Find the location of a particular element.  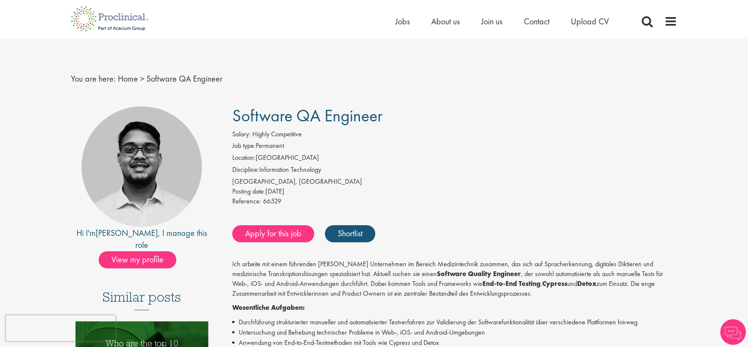

strong: Detox is located at coordinates (587, 283).